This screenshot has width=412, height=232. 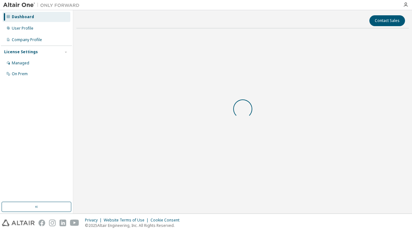 What do you see at coordinates (63, 223) in the screenshot?
I see `img: linkedin.svg` at bounding box center [63, 223].